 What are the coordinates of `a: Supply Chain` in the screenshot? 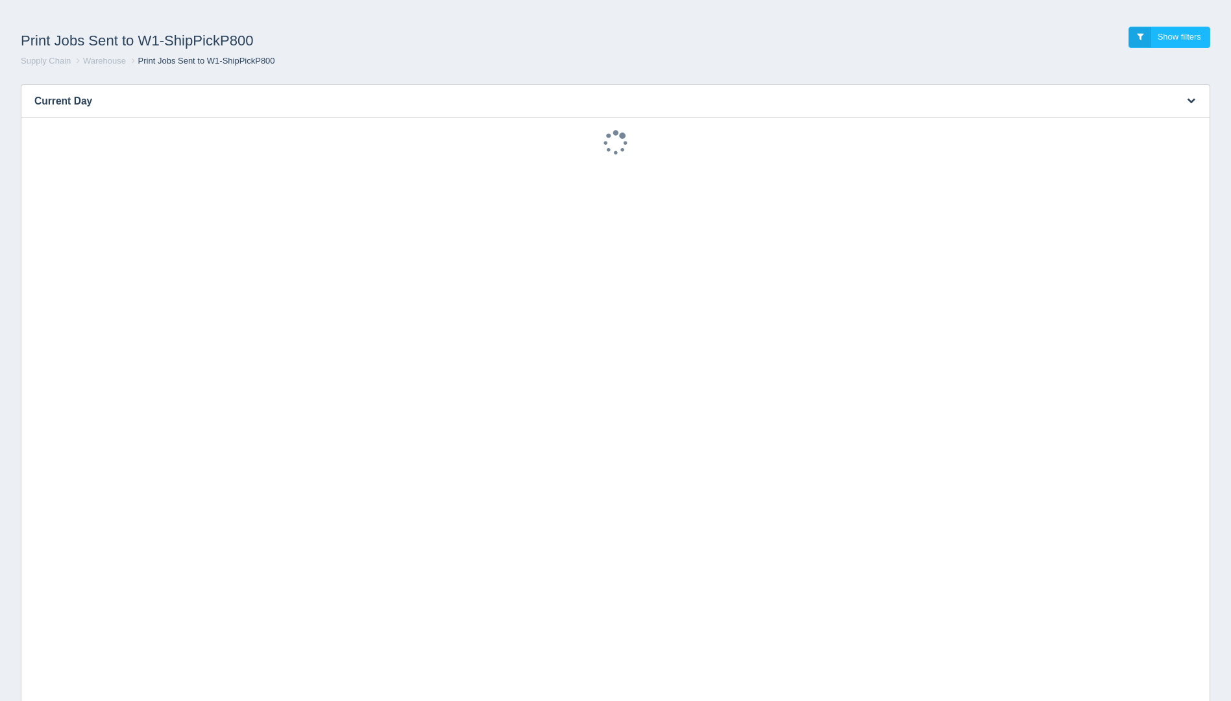 It's located at (45, 60).